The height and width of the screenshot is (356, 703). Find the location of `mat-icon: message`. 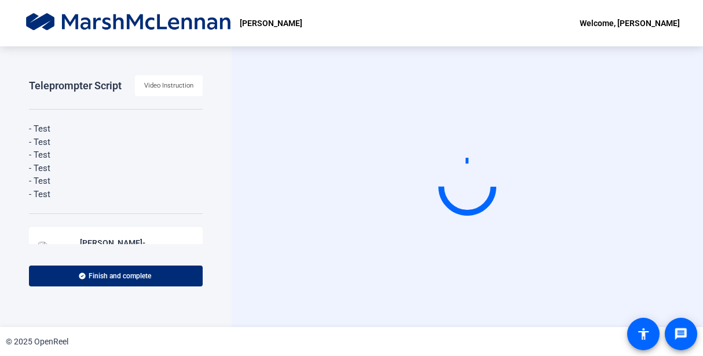

mat-icon: message is located at coordinates (681, 334).